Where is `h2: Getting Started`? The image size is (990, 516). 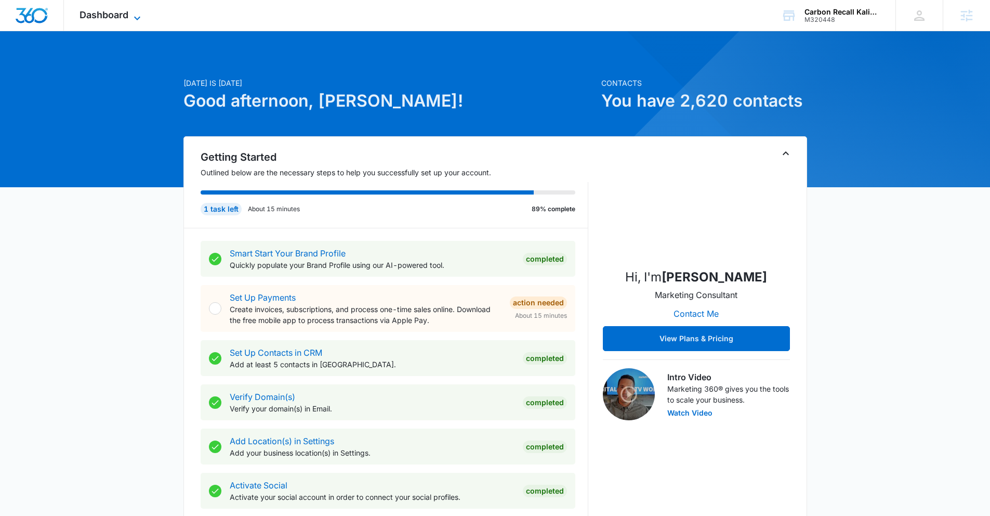
h2: Getting Started is located at coordinates (395, 157).